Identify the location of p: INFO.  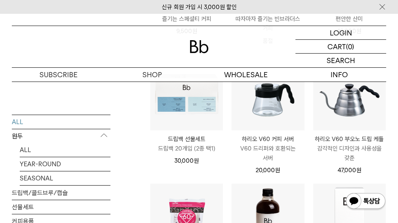
(339, 75).